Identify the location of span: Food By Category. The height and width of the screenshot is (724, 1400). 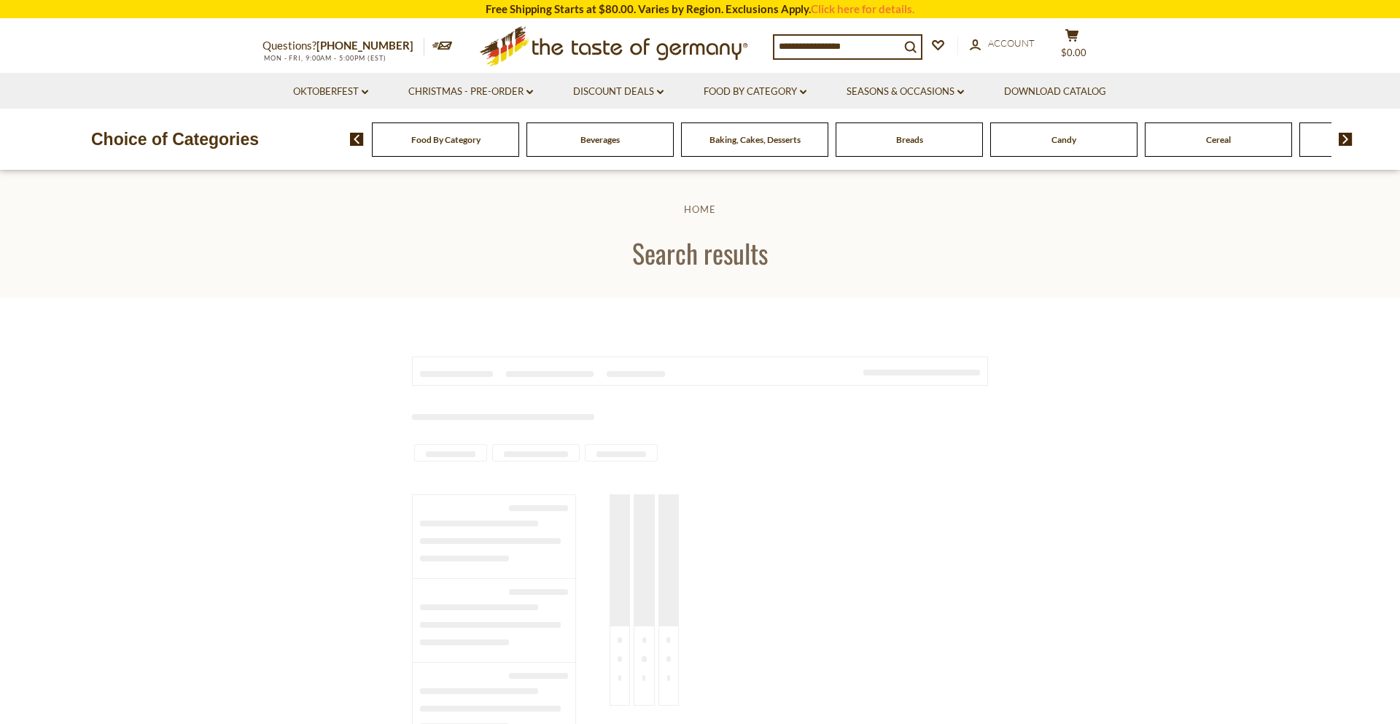
(445, 139).